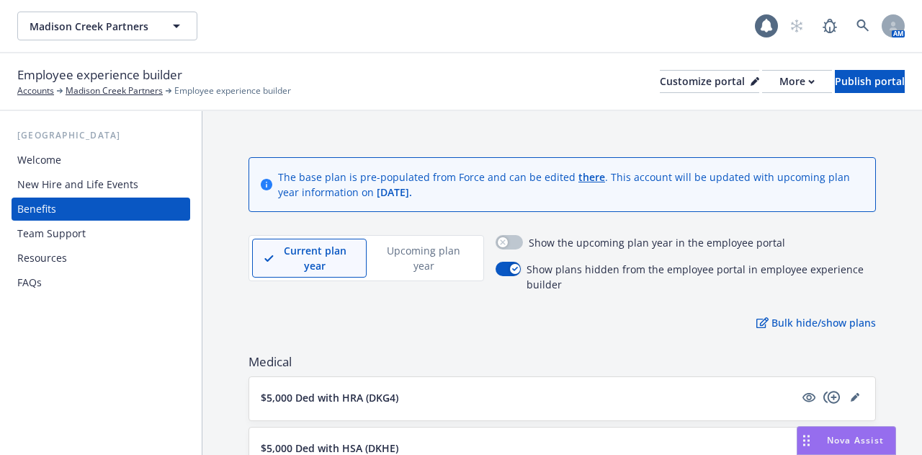  What do you see at coordinates (101, 184) in the screenshot?
I see `a: New Hire and Life Events` at bounding box center [101, 184].